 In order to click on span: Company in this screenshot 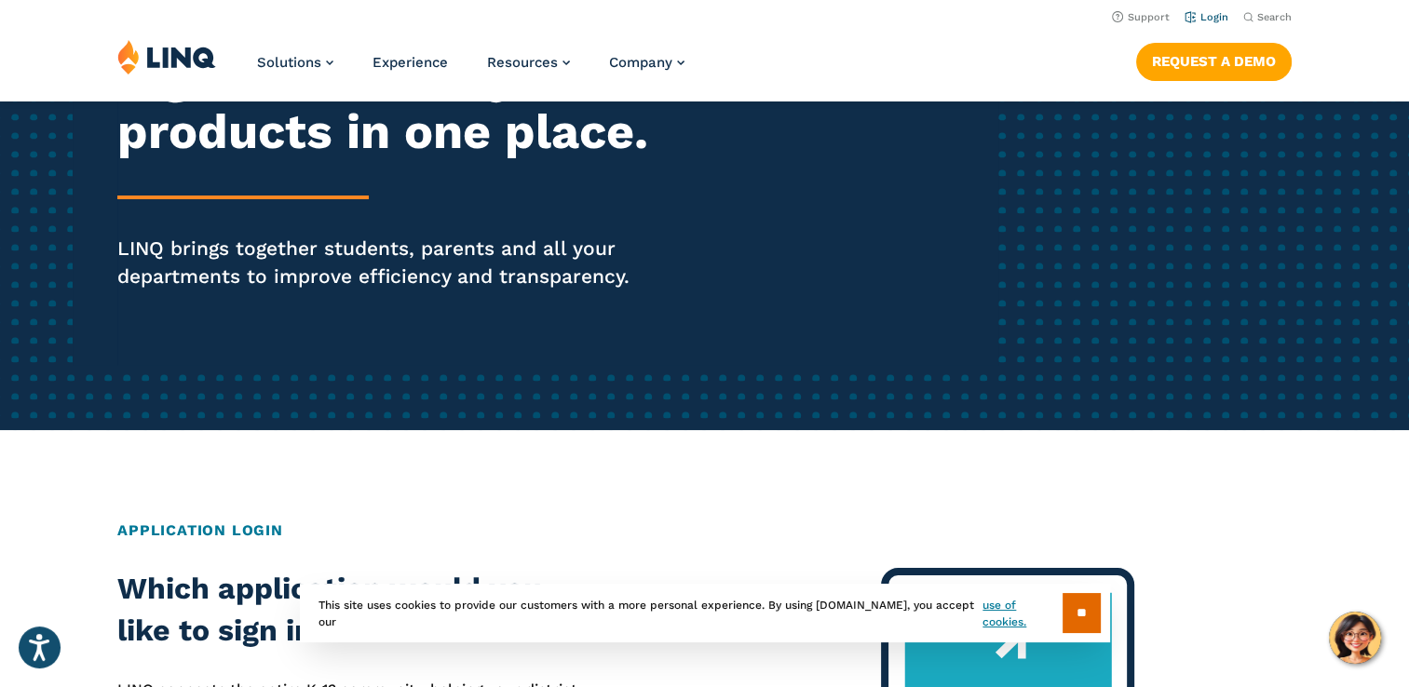, I will do `click(641, 62)`.